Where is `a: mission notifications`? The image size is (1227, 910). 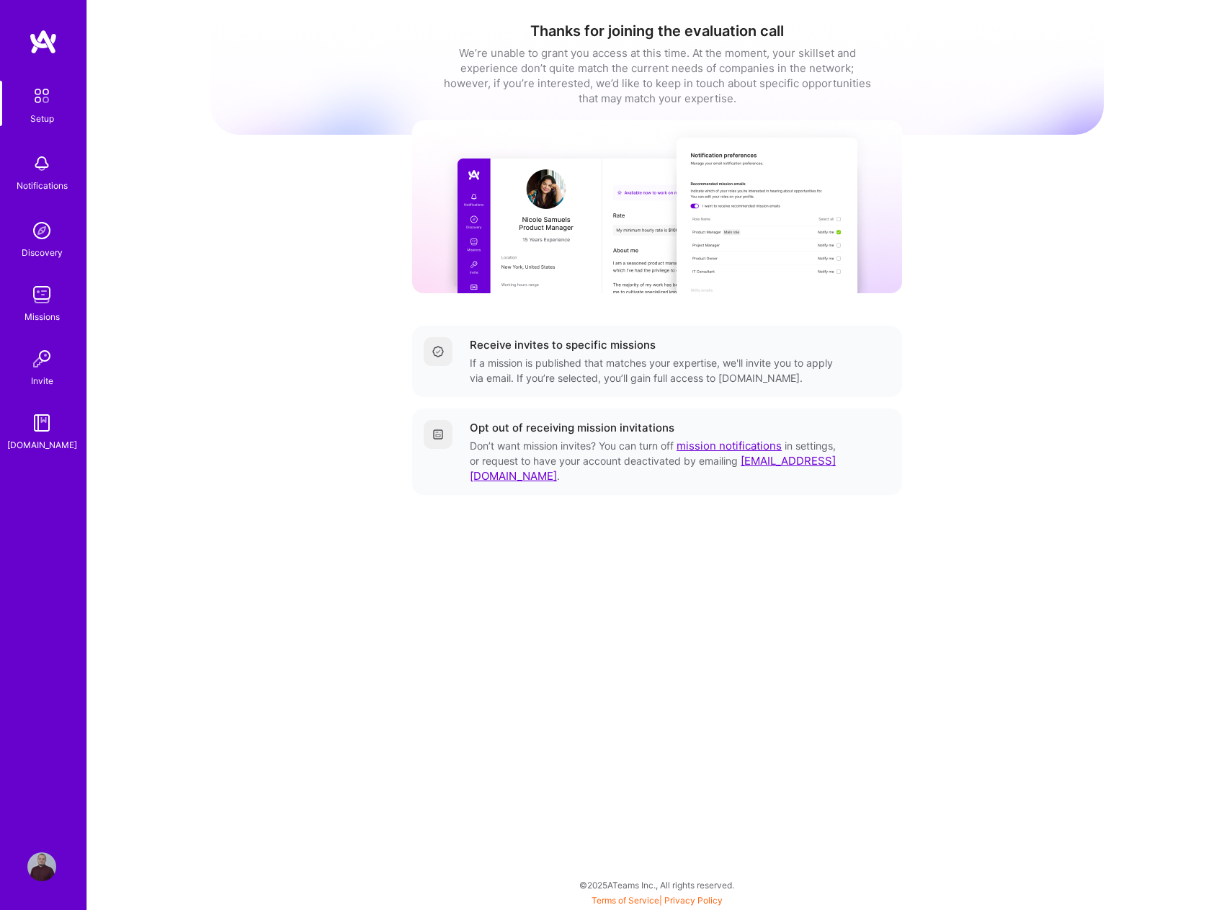 a: mission notifications is located at coordinates (729, 445).